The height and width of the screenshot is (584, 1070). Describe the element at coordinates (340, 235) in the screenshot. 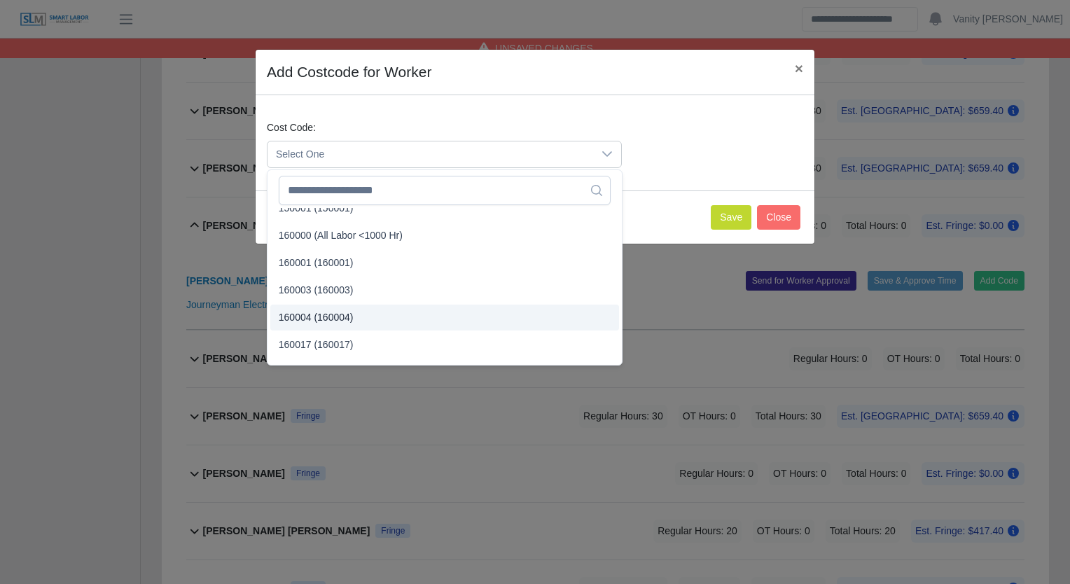

I see `span: 160000 (All Labor <1000 Hr)` at that location.